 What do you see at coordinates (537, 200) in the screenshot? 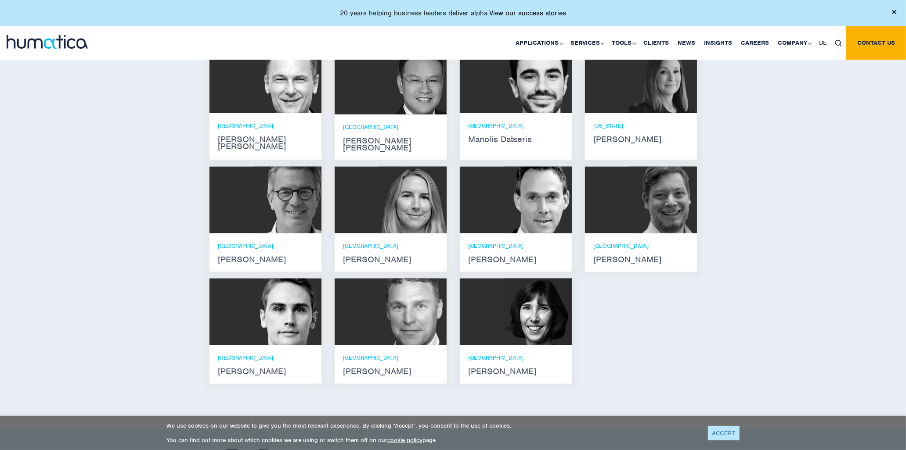
I see `img: Andreas Knobloch` at bounding box center [537, 200].